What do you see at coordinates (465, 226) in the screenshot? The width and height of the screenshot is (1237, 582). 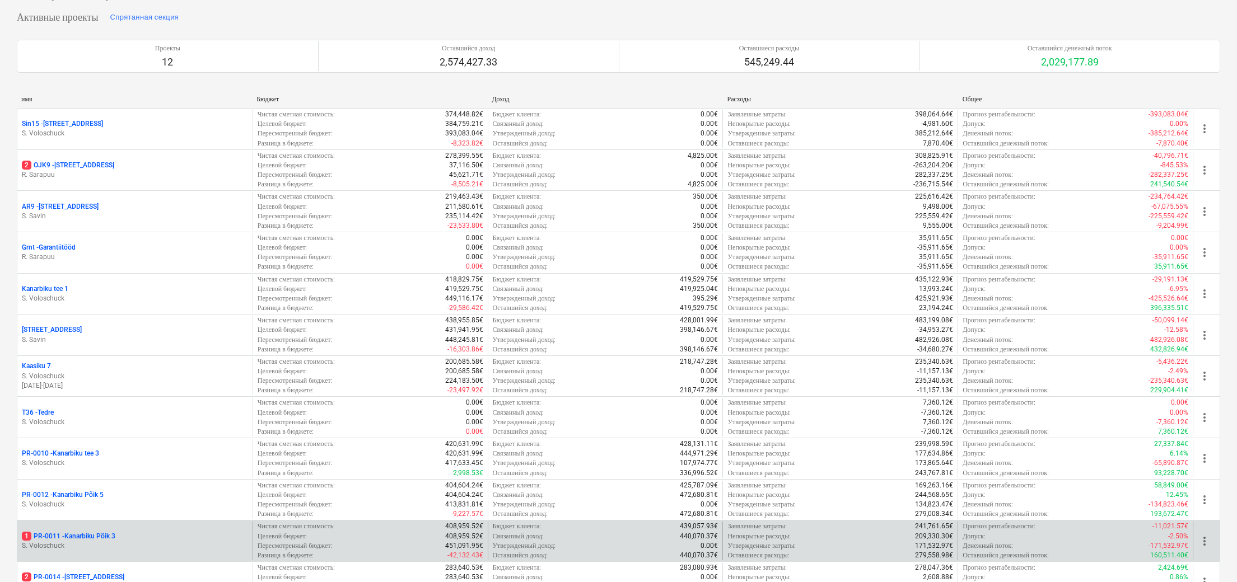 I see `p: -23,533.80€` at bounding box center [465, 226].